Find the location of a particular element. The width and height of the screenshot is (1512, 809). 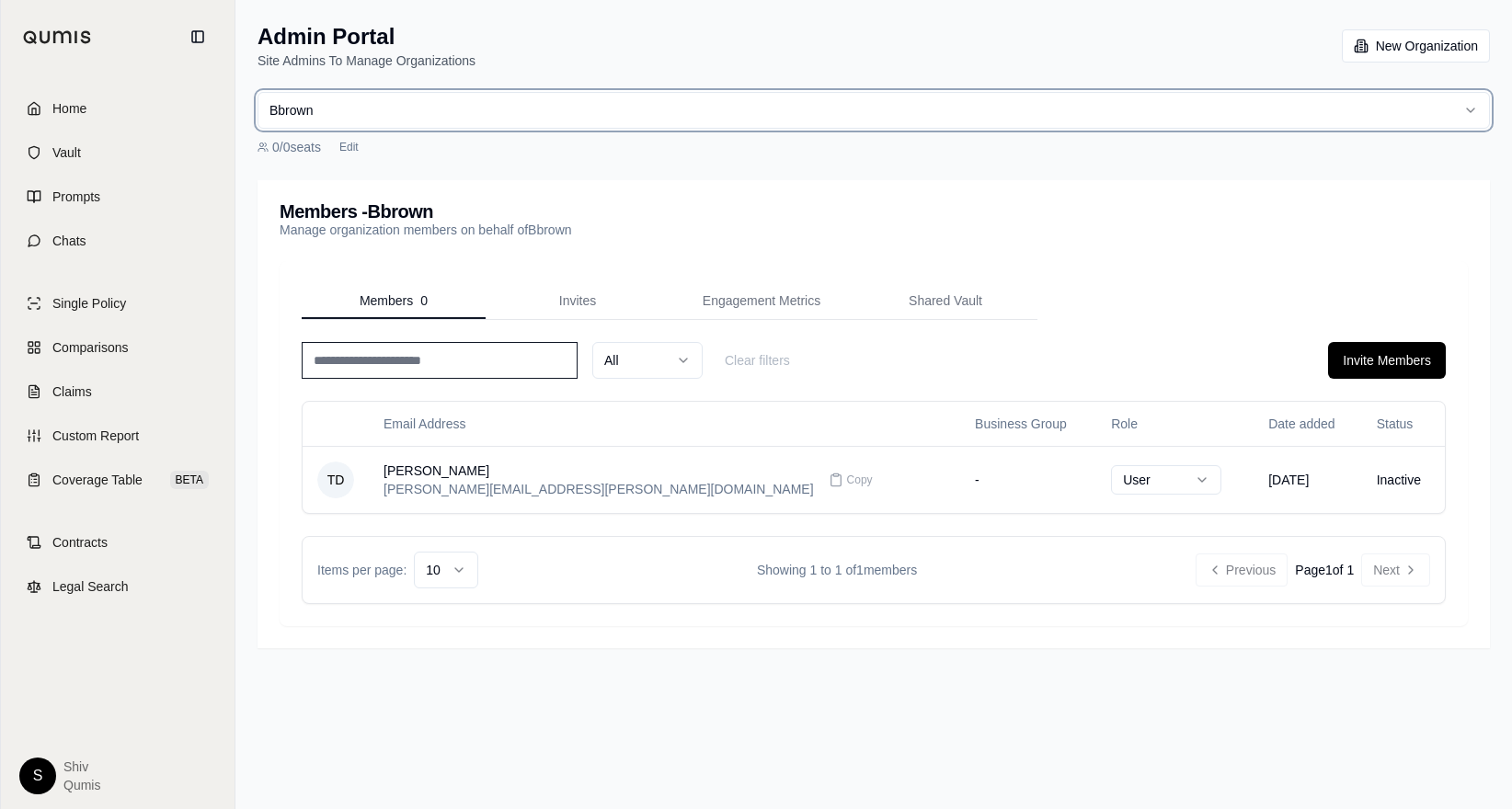

a: Comparisons is located at coordinates (118, 347).